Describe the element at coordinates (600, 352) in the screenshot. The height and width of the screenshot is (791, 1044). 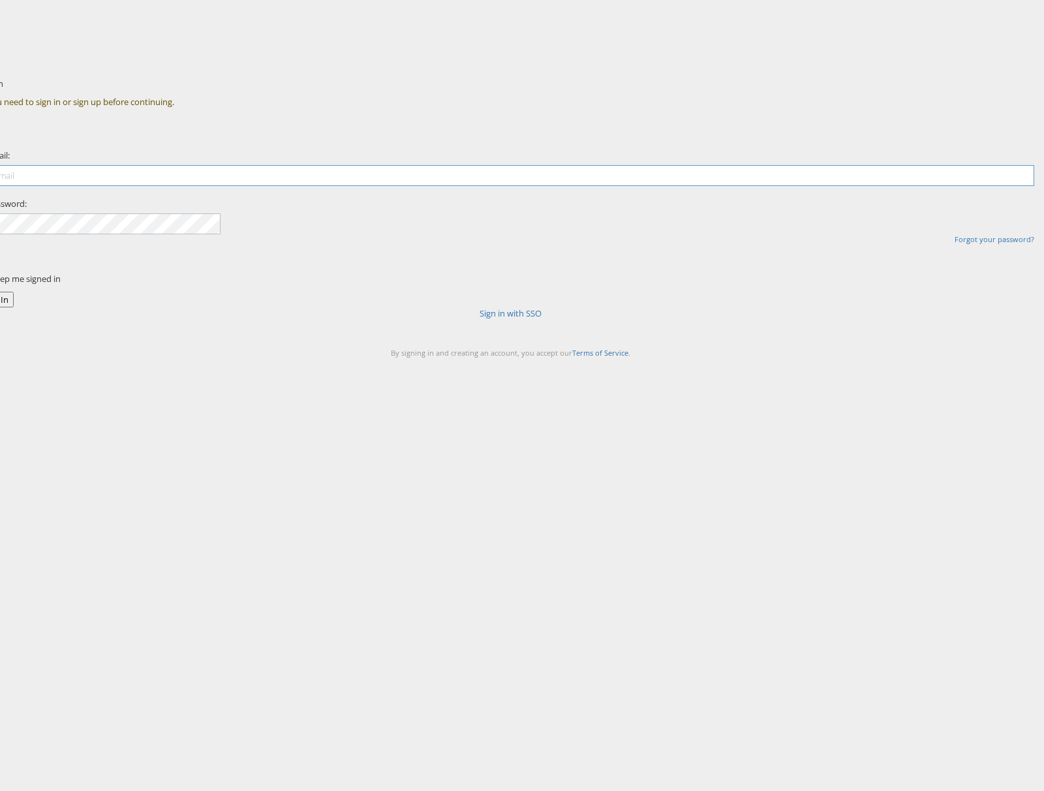
I see `a: Terms of Service` at that location.